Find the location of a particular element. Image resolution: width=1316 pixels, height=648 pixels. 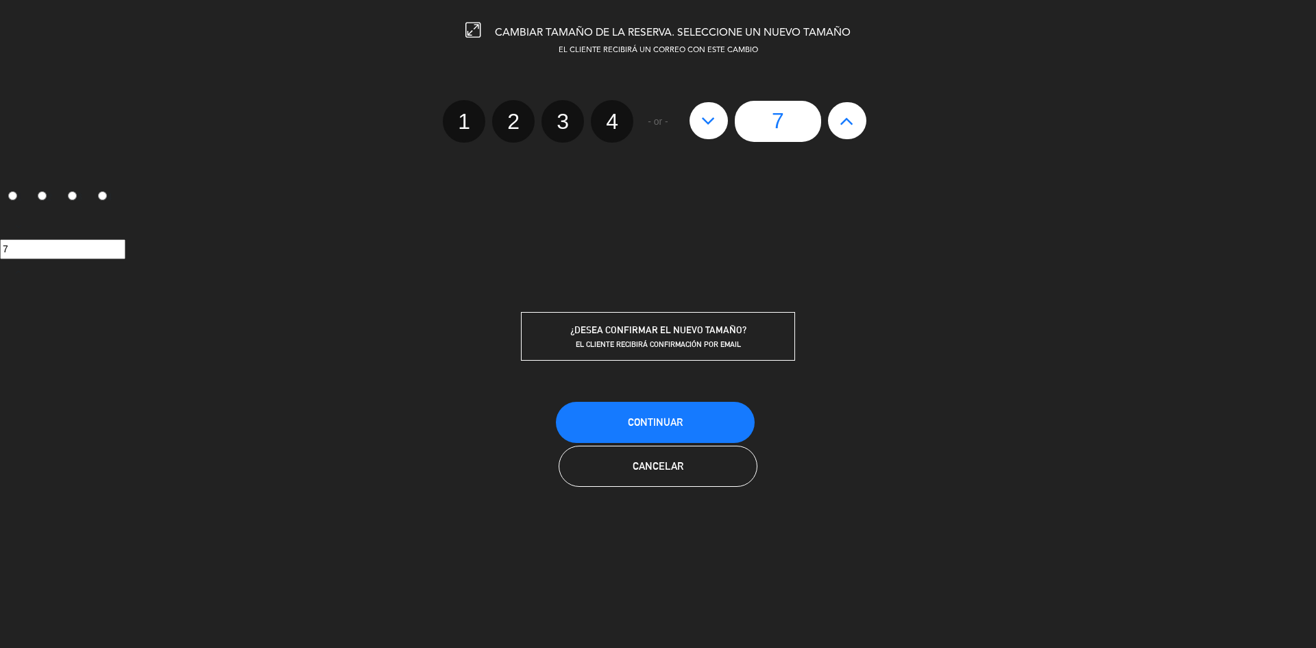

span: Continuar is located at coordinates (655, 421).